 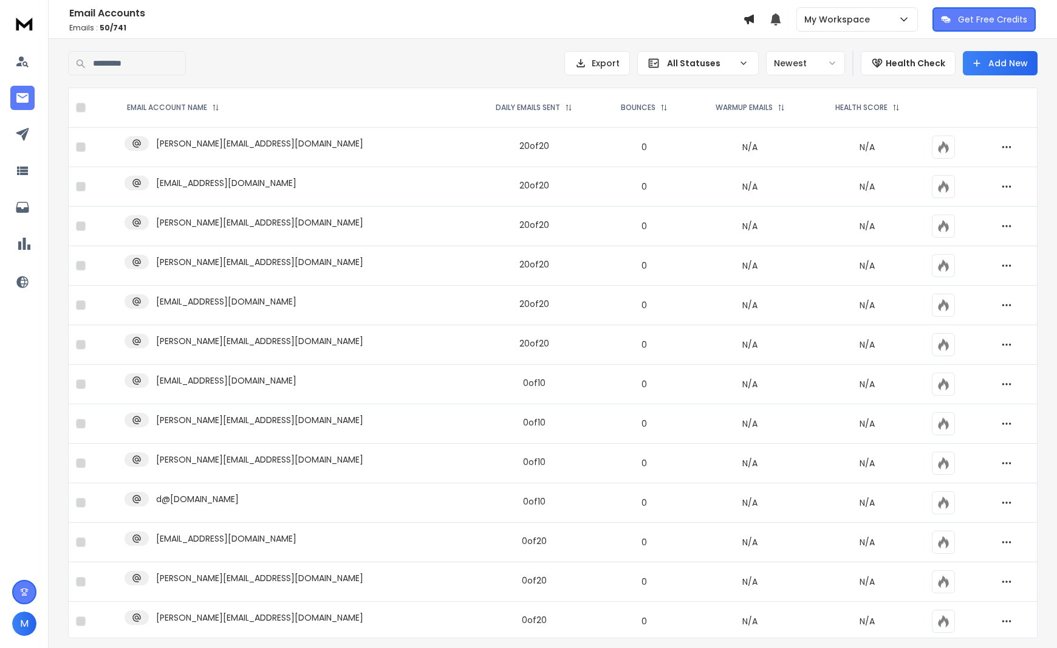 I want to click on img: logo, so click(x=24, y=23).